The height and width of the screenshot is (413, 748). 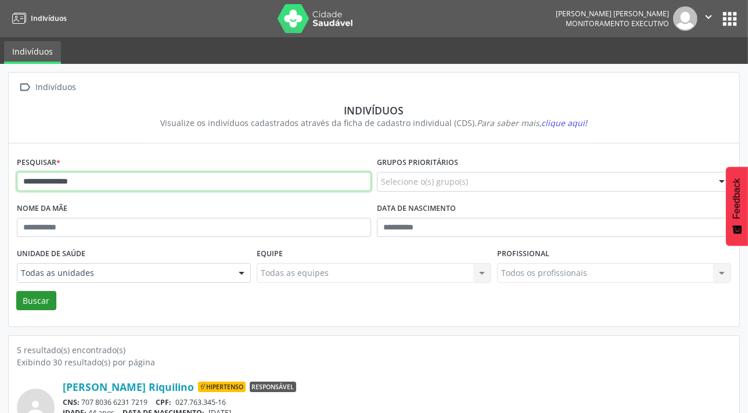 What do you see at coordinates (49, 18) in the screenshot?
I see `span: Indivíduos` at bounding box center [49, 18].